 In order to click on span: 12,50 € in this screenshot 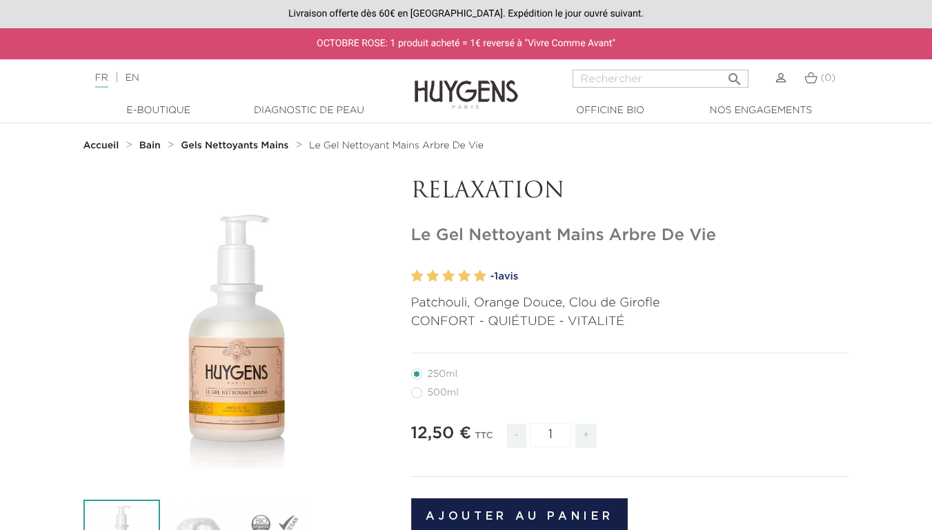, I will do `click(441, 433)`.